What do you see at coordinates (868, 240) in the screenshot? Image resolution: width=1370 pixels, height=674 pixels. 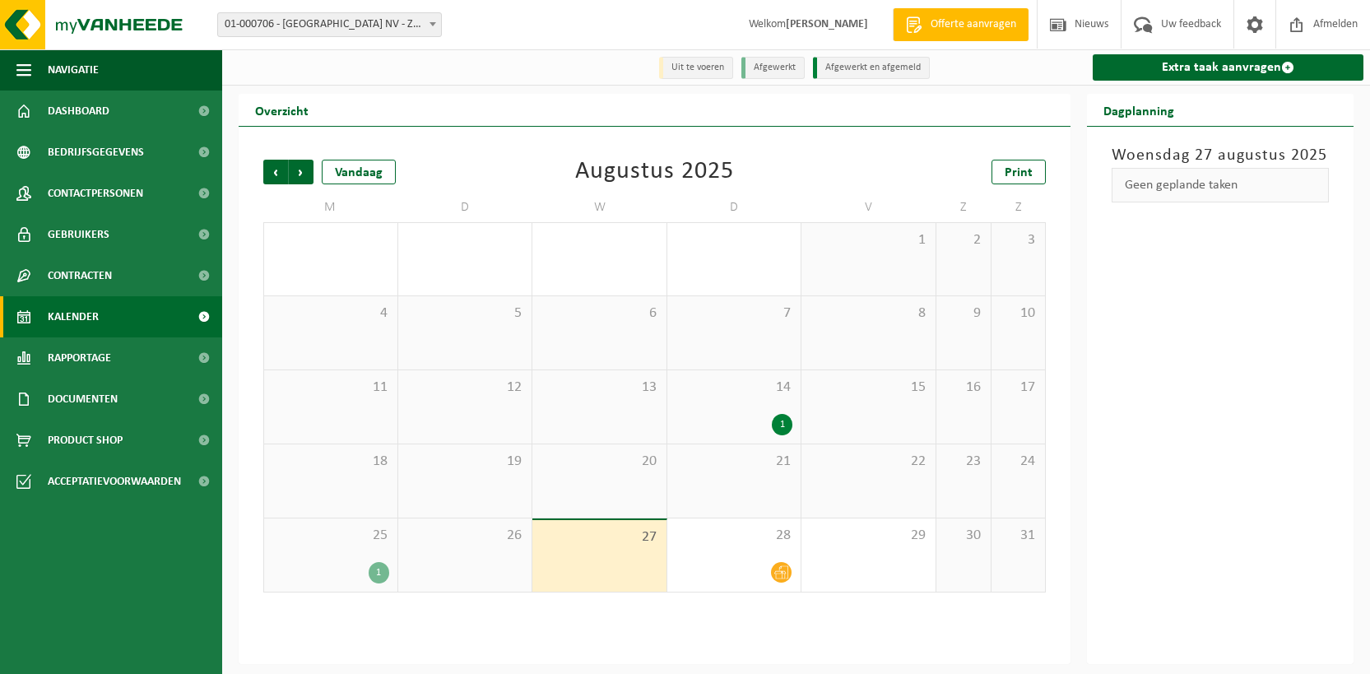 I see `span: 1` at bounding box center [868, 240].